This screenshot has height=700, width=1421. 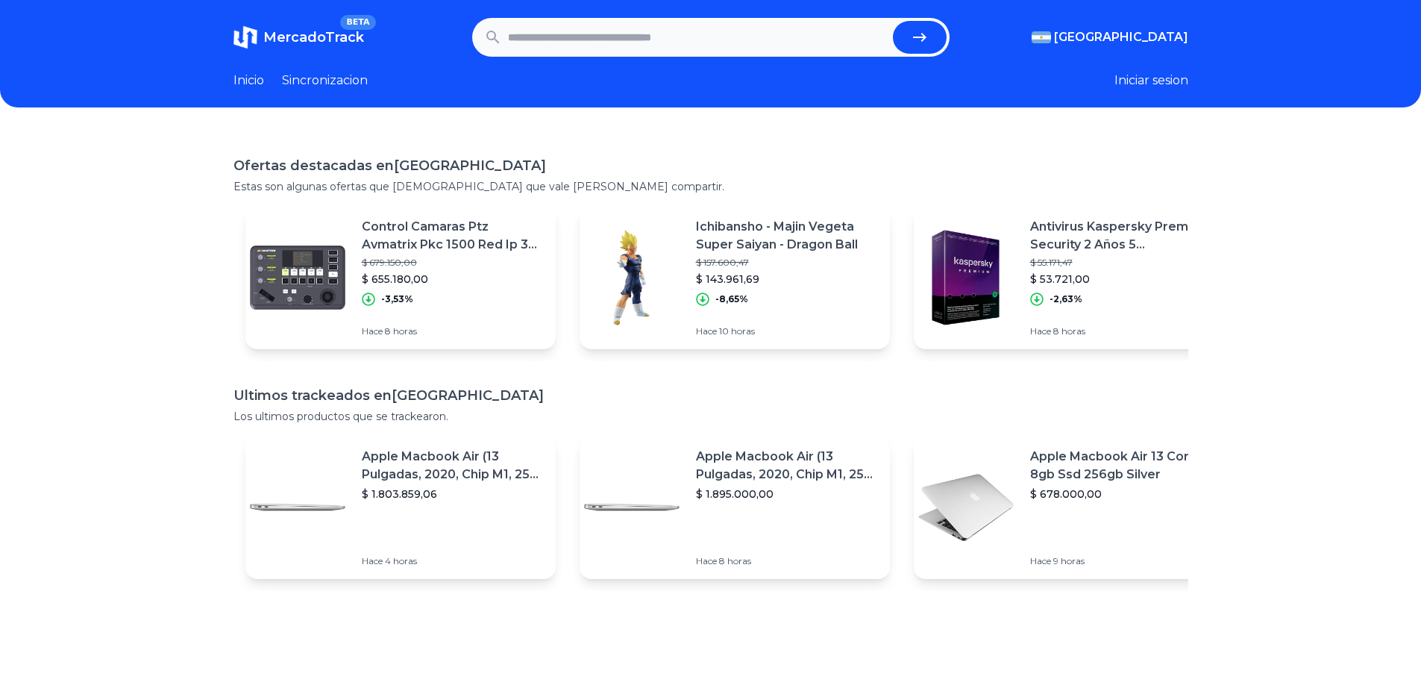 I want to click on a: Featured imageIchibansho - Majin Vegeta Super Saiyan - Dragon Ball$ 157.600,47$ 143.961,69-8,65%H..., so click(x=735, y=277).